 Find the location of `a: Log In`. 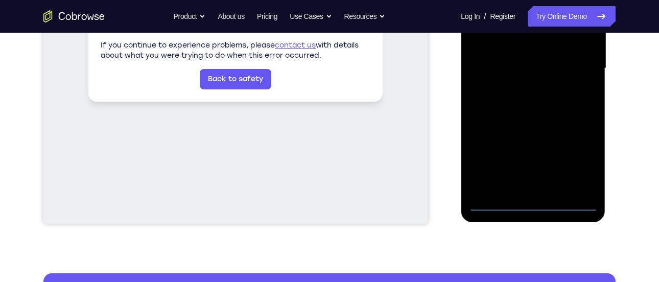

a: Log In is located at coordinates (470, 16).